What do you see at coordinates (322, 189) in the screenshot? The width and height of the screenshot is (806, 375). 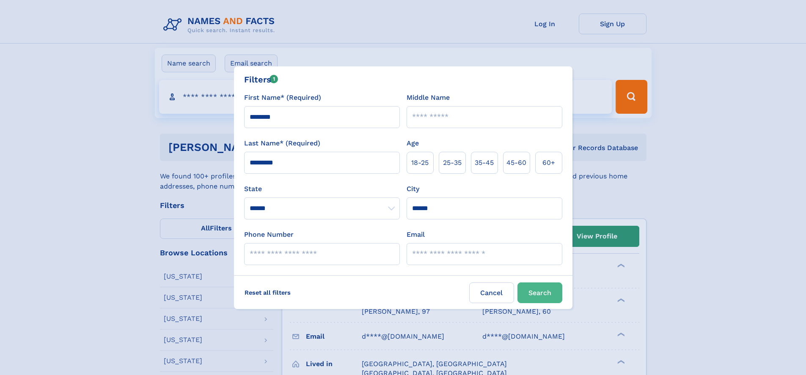 I see `label: State` at bounding box center [322, 189].